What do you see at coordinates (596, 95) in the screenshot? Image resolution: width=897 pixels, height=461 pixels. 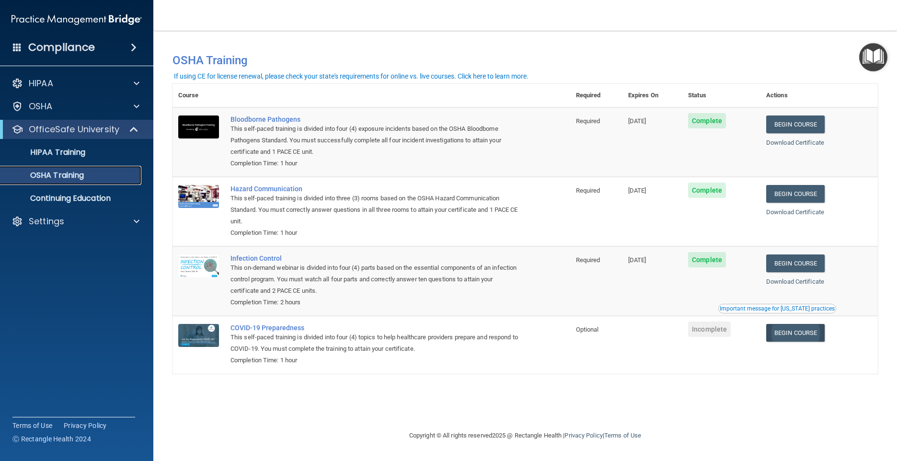 I see `th: Required` at bounding box center [596, 95].